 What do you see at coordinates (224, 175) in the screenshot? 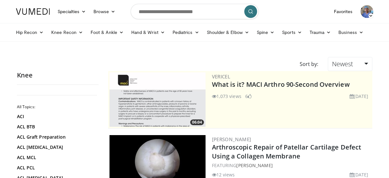
I see `li: 12 views` at bounding box center [224, 175].